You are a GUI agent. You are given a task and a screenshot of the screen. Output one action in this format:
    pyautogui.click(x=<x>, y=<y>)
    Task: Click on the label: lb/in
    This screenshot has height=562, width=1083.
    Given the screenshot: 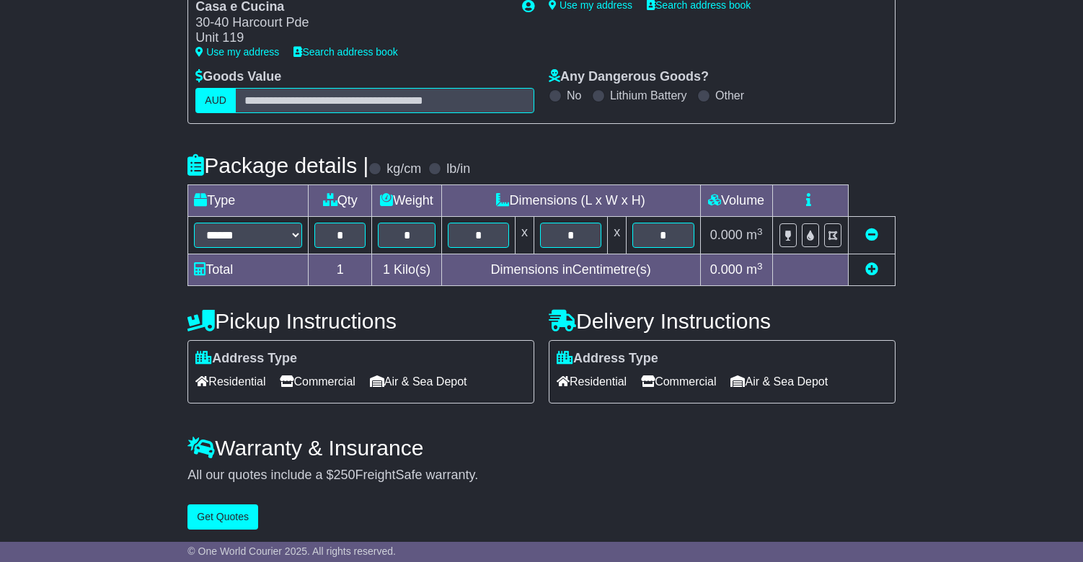 What is the action you would take?
    pyautogui.click(x=458, y=169)
    